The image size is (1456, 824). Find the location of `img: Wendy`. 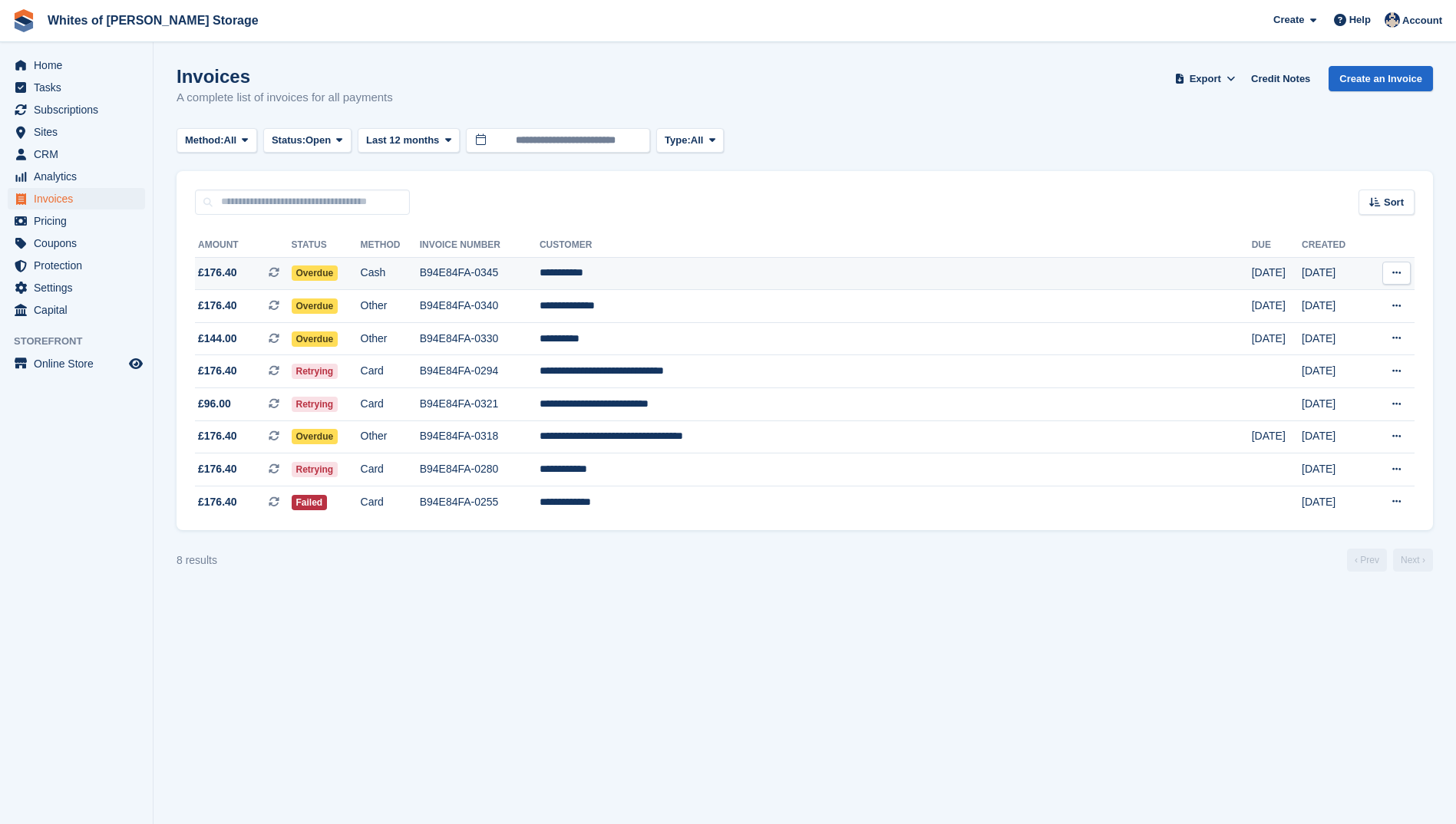

img: Wendy is located at coordinates (1392, 20).